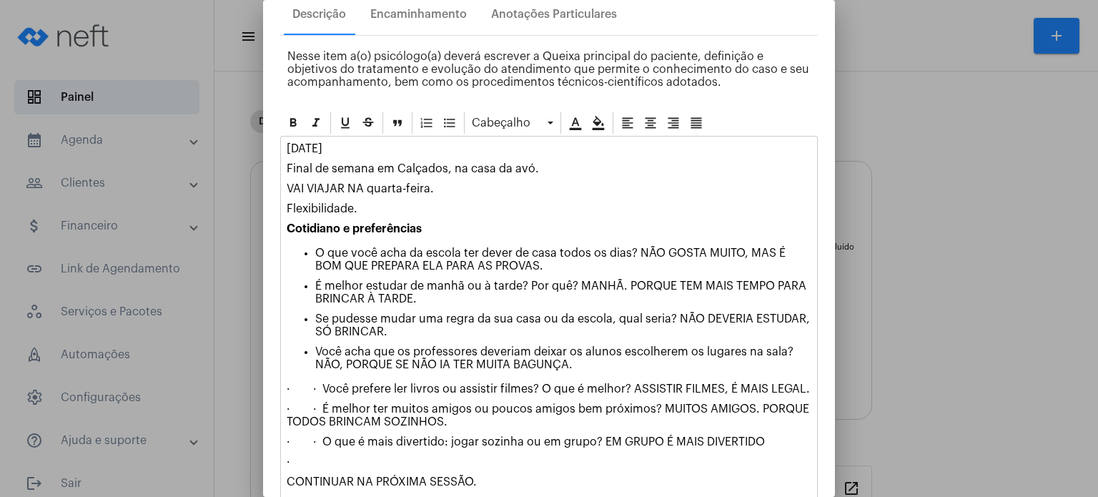 The image size is (1098, 497). What do you see at coordinates (549, 189) in the screenshot?
I see `p: VAI VIAJAR NA quarta-feira.` at bounding box center [549, 189].